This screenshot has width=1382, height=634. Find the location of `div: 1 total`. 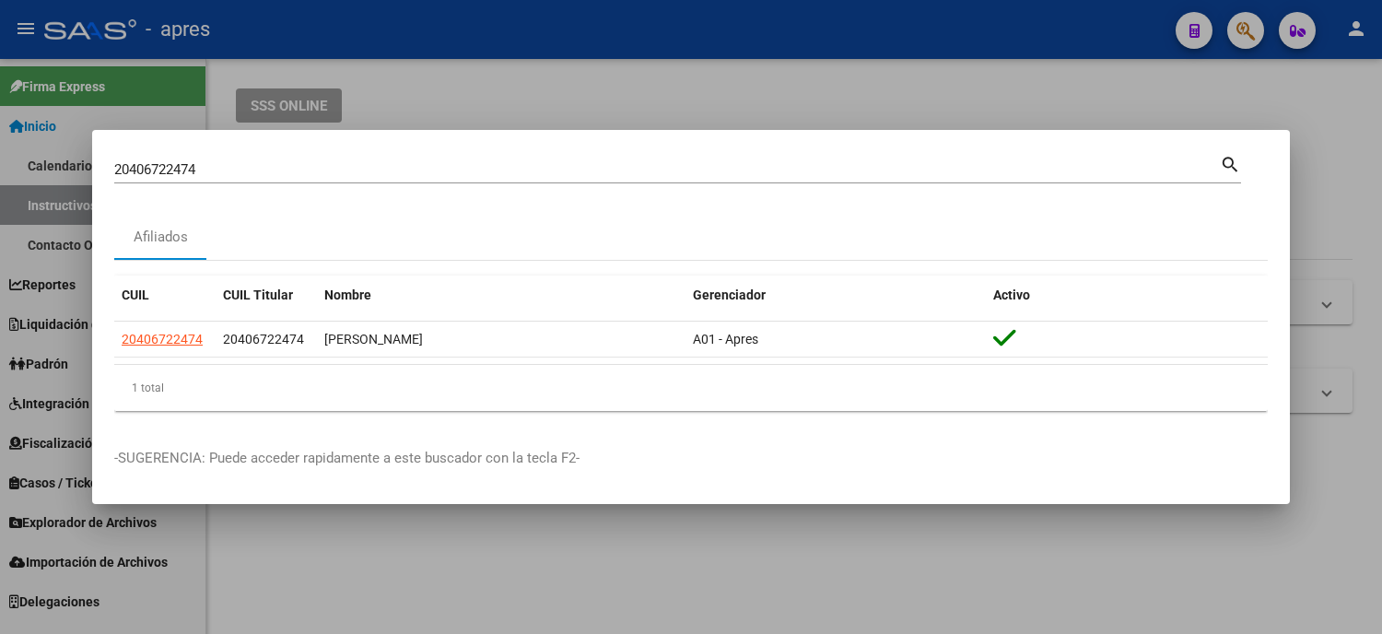

div: 1 total is located at coordinates (691, 388).